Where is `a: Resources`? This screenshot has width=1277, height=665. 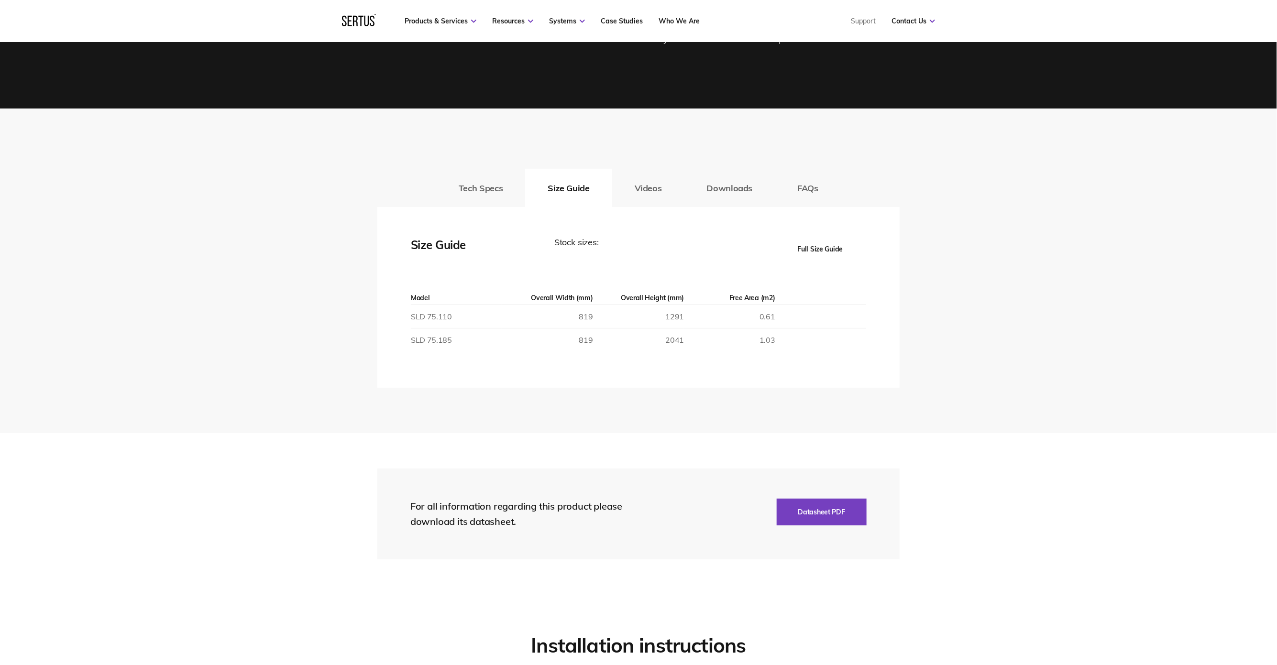
a: Resources is located at coordinates (513, 21).